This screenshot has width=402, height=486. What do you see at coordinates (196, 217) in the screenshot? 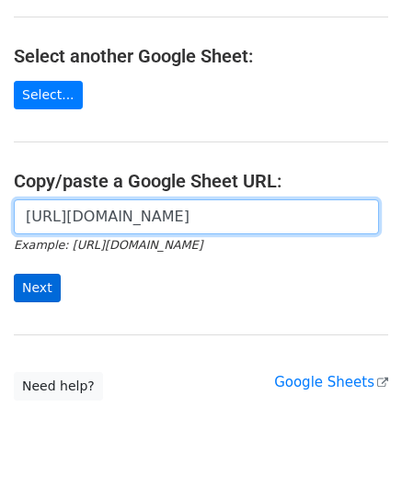
I see `input: Paste your Google Sheet URL here` at bounding box center [196, 217].